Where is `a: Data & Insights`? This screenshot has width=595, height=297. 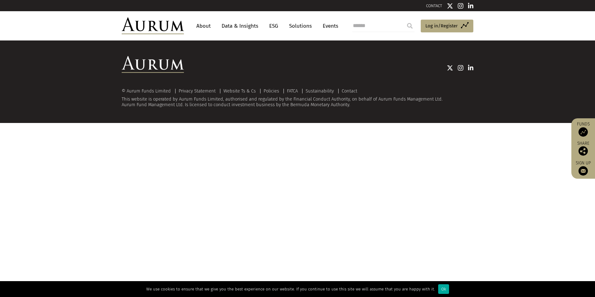
a: Data & Insights is located at coordinates (240, 26).